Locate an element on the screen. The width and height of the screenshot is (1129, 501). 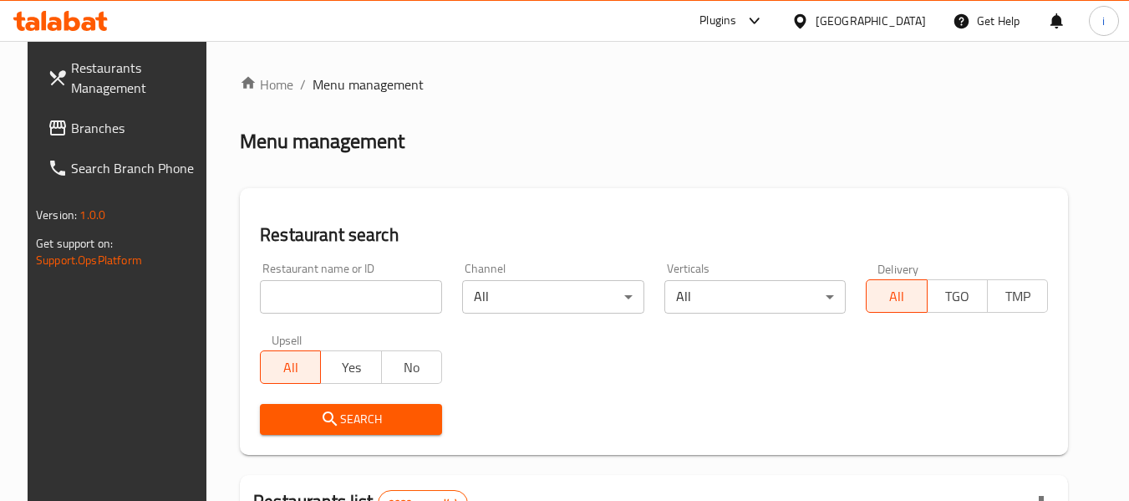
span: Yes is located at coordinates (351, 367).